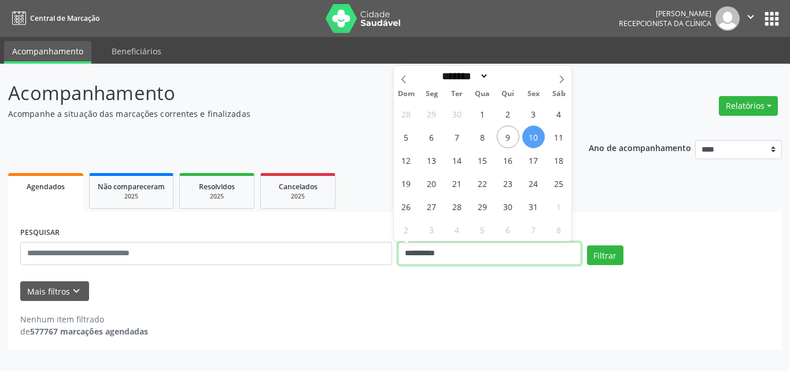 This screenshot has width=790, height=371. I want to click on span: Outubro 26, 2025, so click(406, 206).